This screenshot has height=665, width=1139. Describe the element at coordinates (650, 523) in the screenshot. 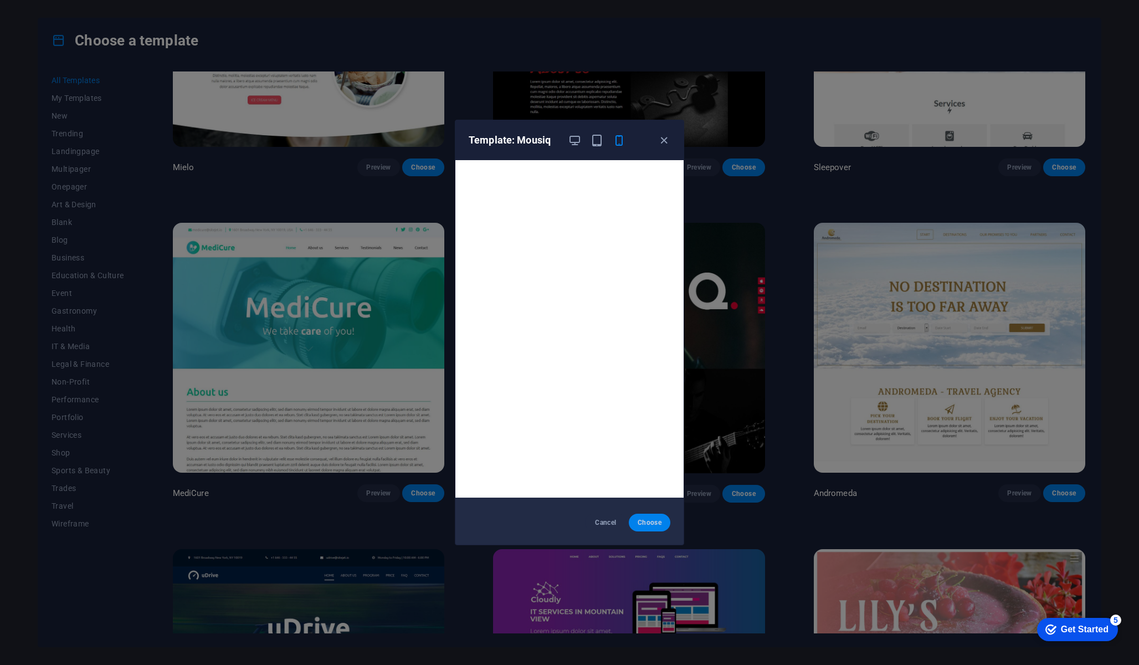

I see `span: Choose` at that location.